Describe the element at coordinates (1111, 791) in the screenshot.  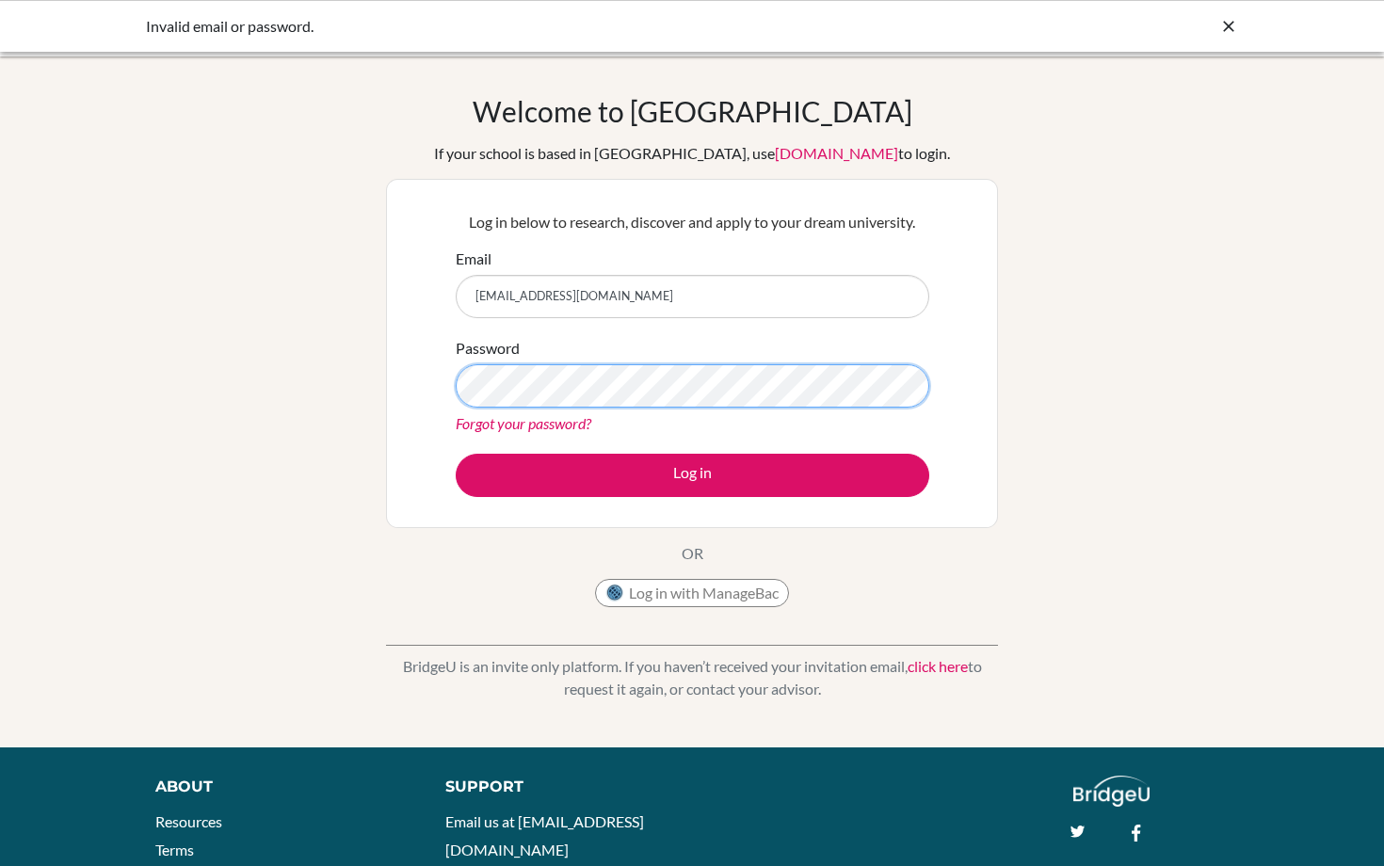
I see `img: logo_white@2x-f4f0deed5e89b7ecb1c2cc34c3e3d731f90f0f143d5ea2071677605dd97b5244.png` at that location.